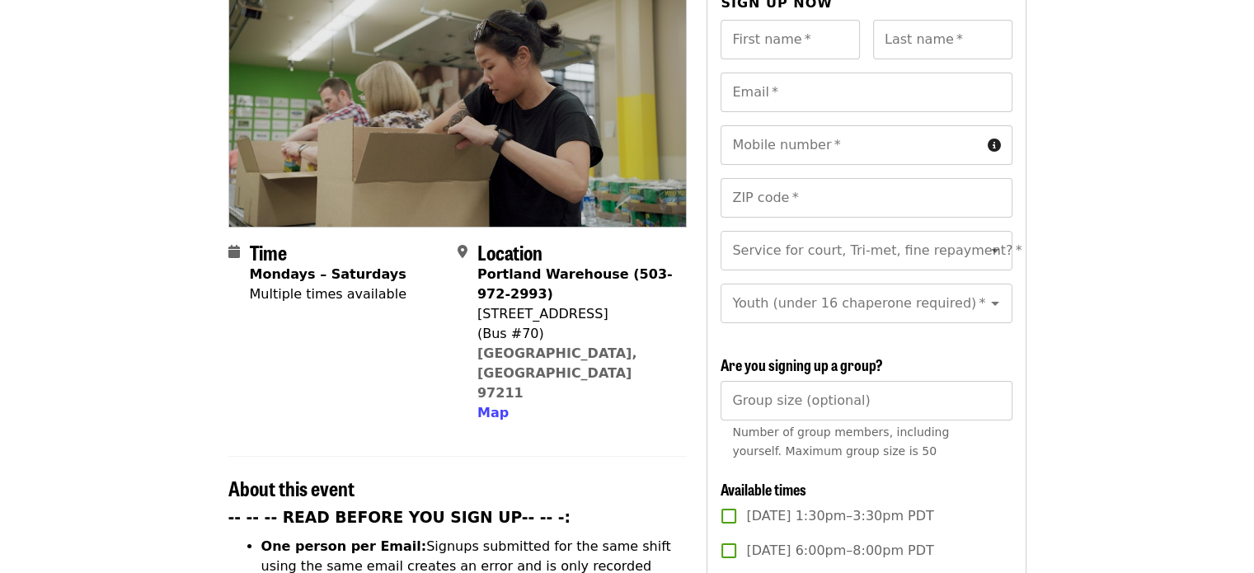  What do you see at coordinates (462, 251) in the screenshot?
I see `i: map-marker-alt icon` at bounding box center [462, 251].